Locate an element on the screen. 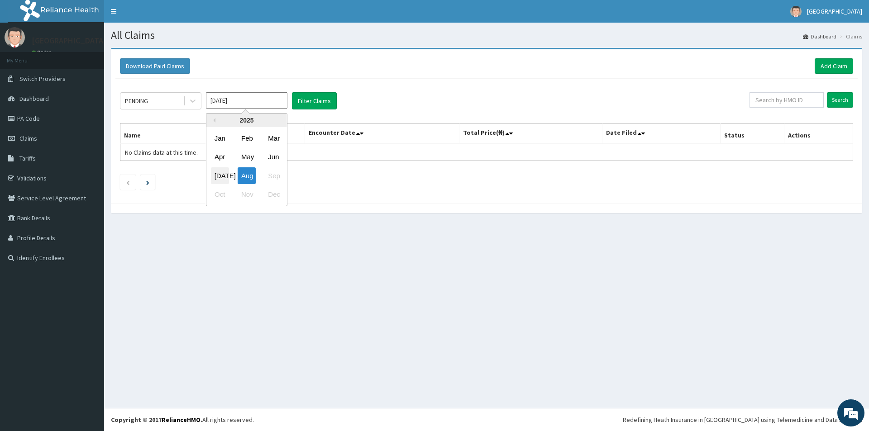 Image resolution: width=869 pixels, height=431 pixels. a: Previous page is located at coordinates (128, 182).